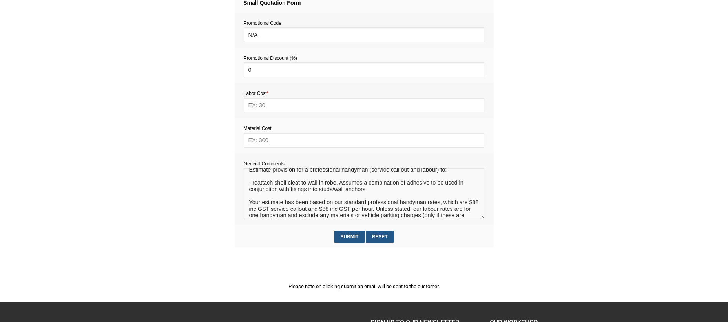 The width and height of the screenshot is (728, 322). What do you see at coordinates (256, 93) in the screenshot?
I see `span: Labor Cost` at bounding box center [256, 93].